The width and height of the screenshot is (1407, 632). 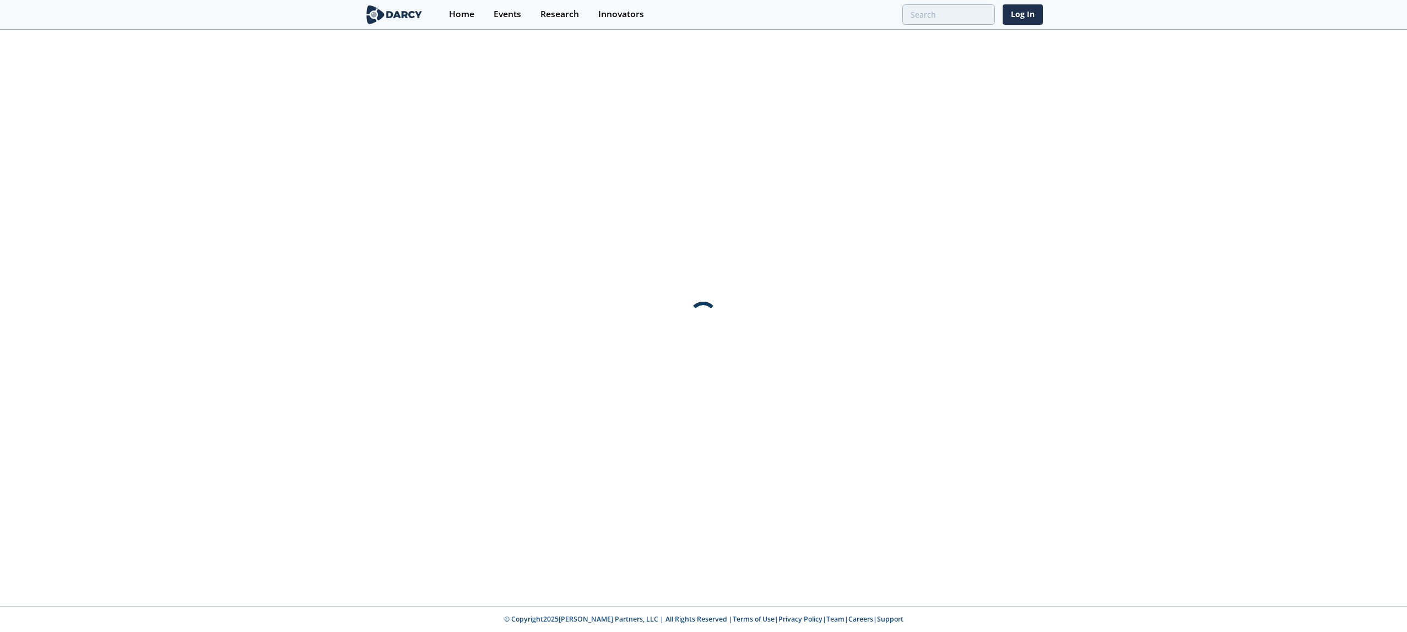 I want to click on img: logo-wide.svg, so click(x=394, y=14).